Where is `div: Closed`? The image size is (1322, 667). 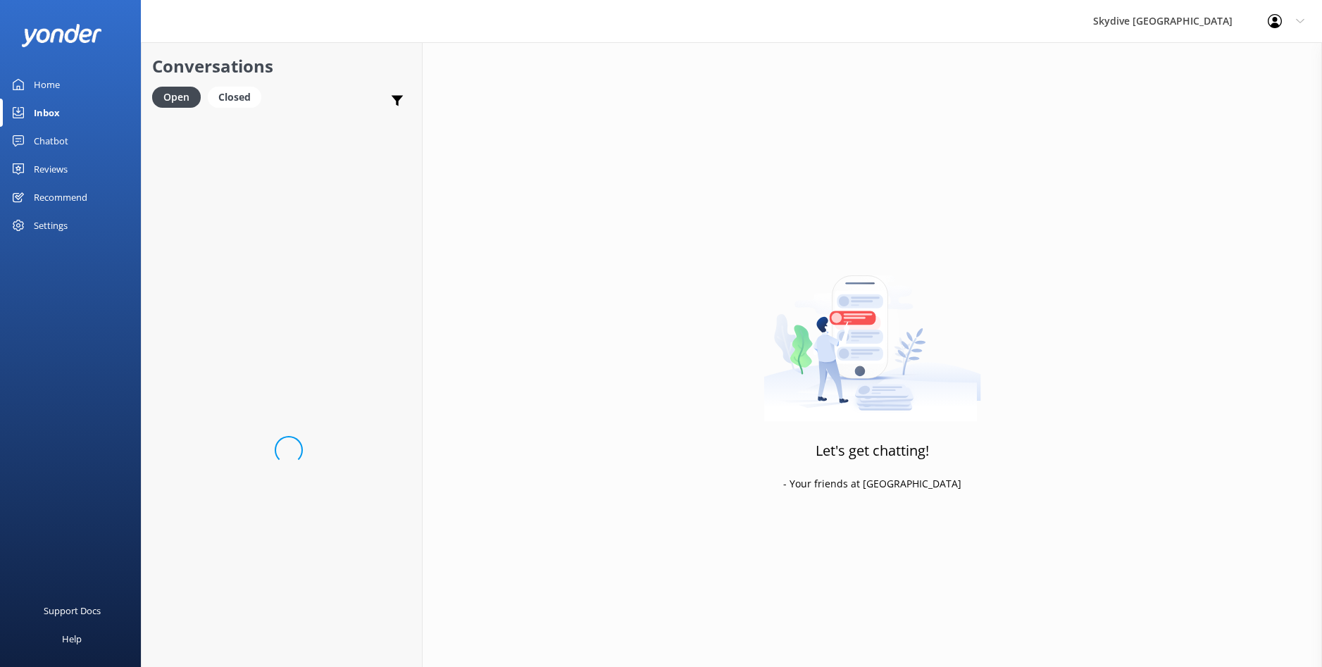 div: Closed is located at coordinates (235, 97).